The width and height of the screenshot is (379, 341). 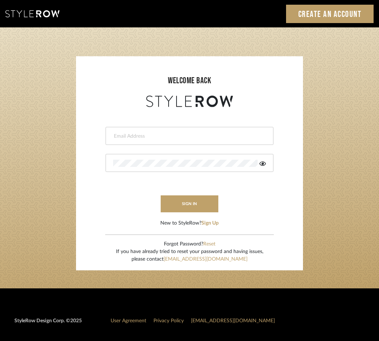 What do you see at coordinates (210, 244) in the screenshot?
I see `button: Reset` at bounding box center [210, 244].